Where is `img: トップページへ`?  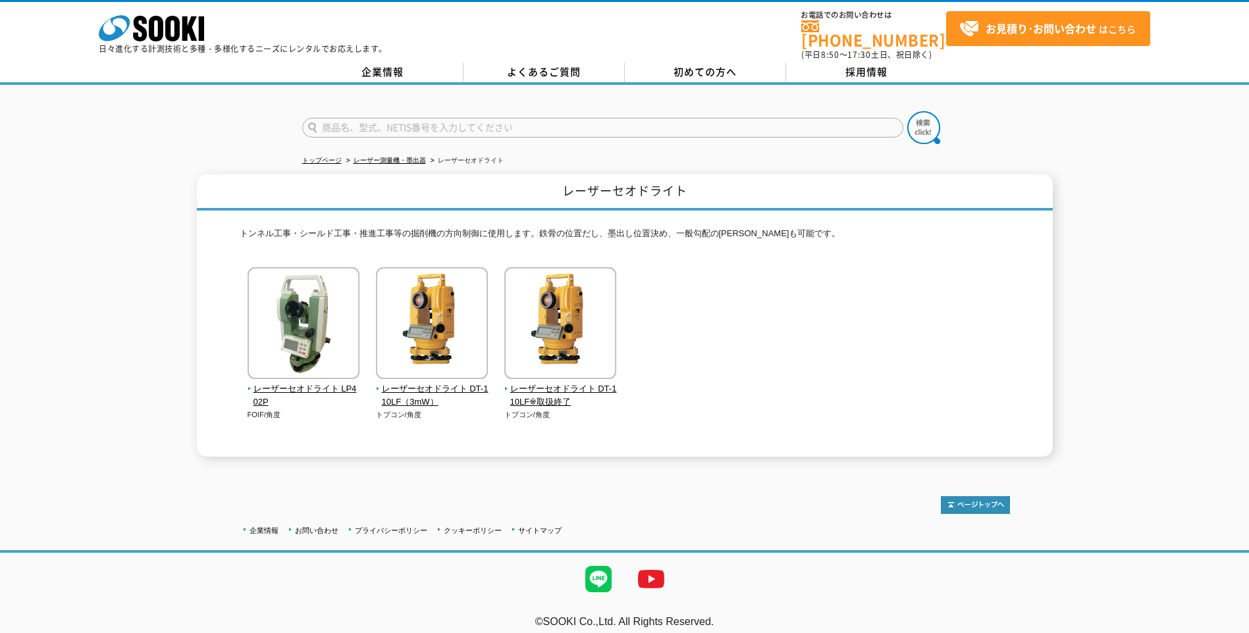
img: トップページへ is located at coordinates (975, 505).